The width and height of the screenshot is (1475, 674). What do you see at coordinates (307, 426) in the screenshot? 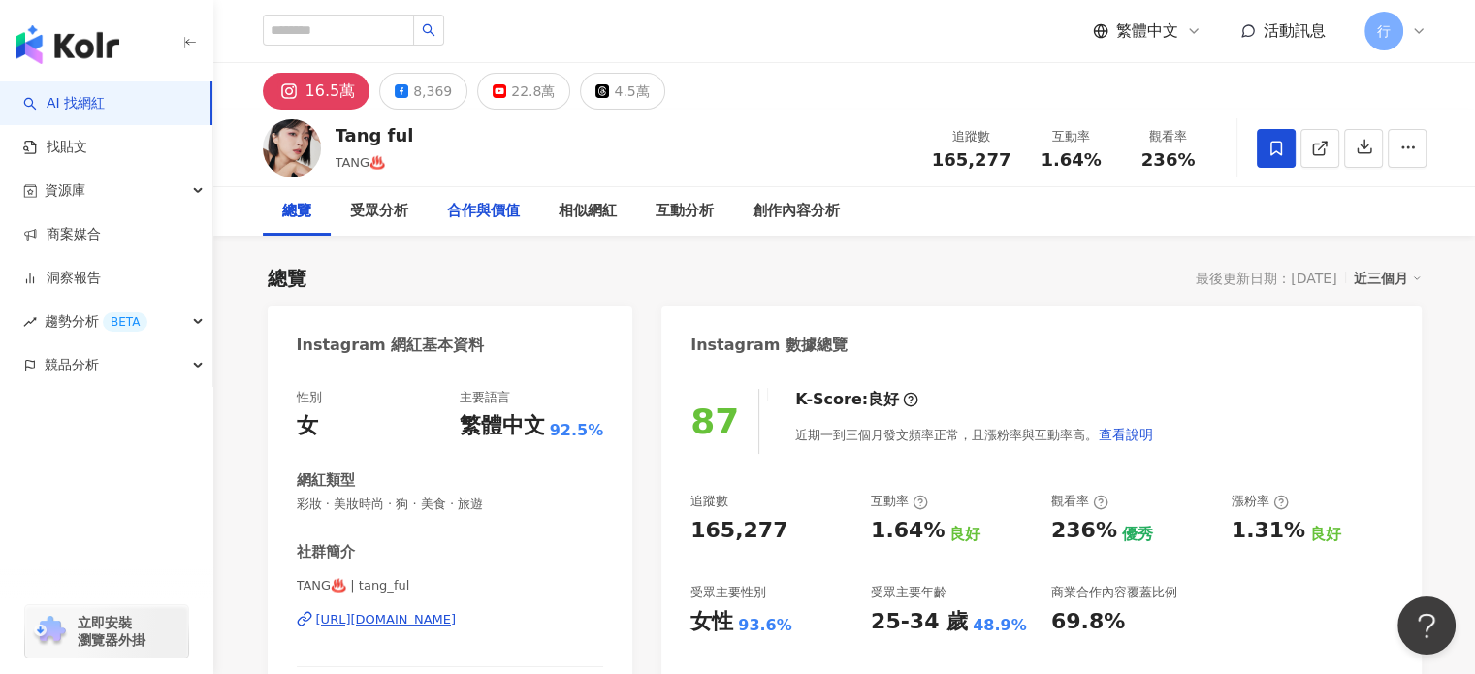
I see `div: 女` at bounding box center [307, 426].